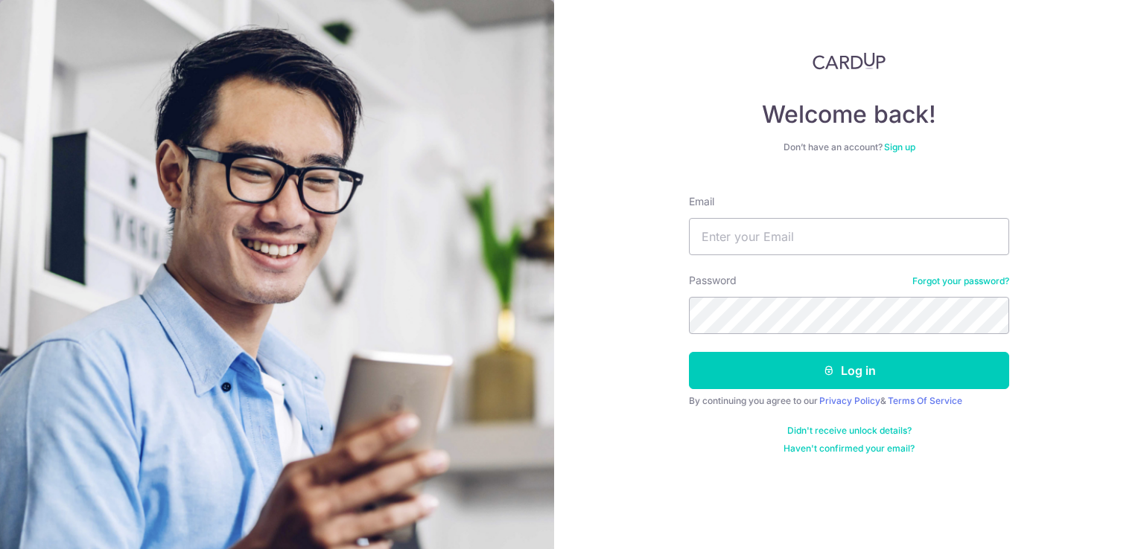 Image resolution: width=1144 pixels, height=549 pixels. I want to click on input: Enter your Email, so click(849, 237).